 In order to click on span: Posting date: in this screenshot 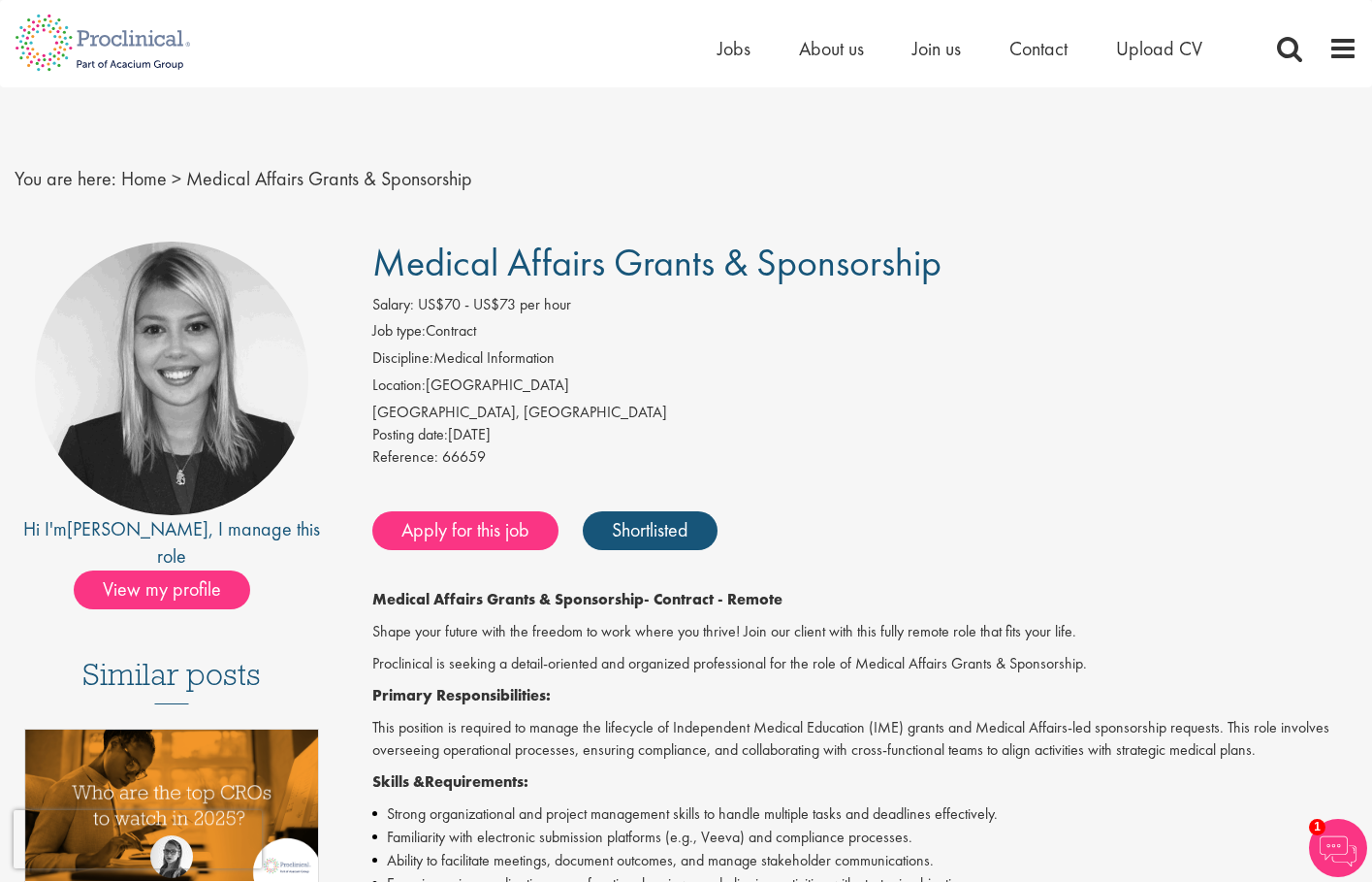, I will do `click(410, 434)`.